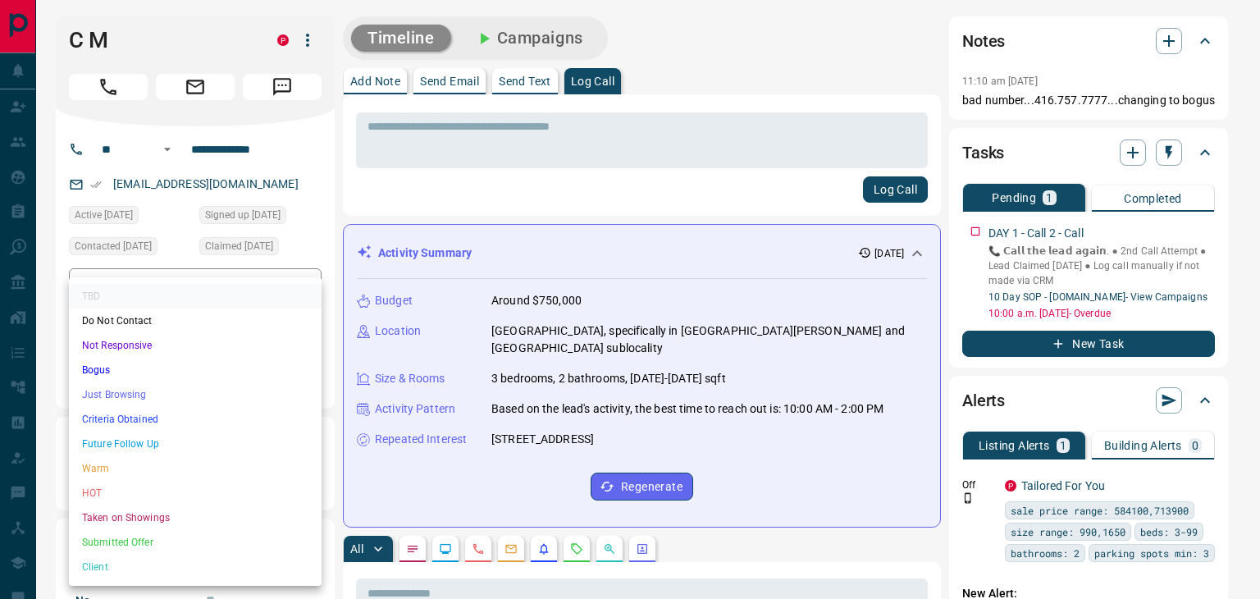 The width and height of the screenshot is (1260, 599). What do you see at coordinates (195, 321) in the screenshot?
I see `li: Do Not Contact` at bounding box center [195, 321].